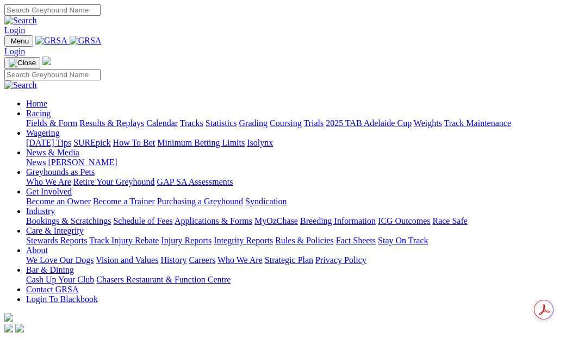  Describe the element at coordinates (60, 279) in the screenshot. I see `a: Cash Up Your Club` at that location.